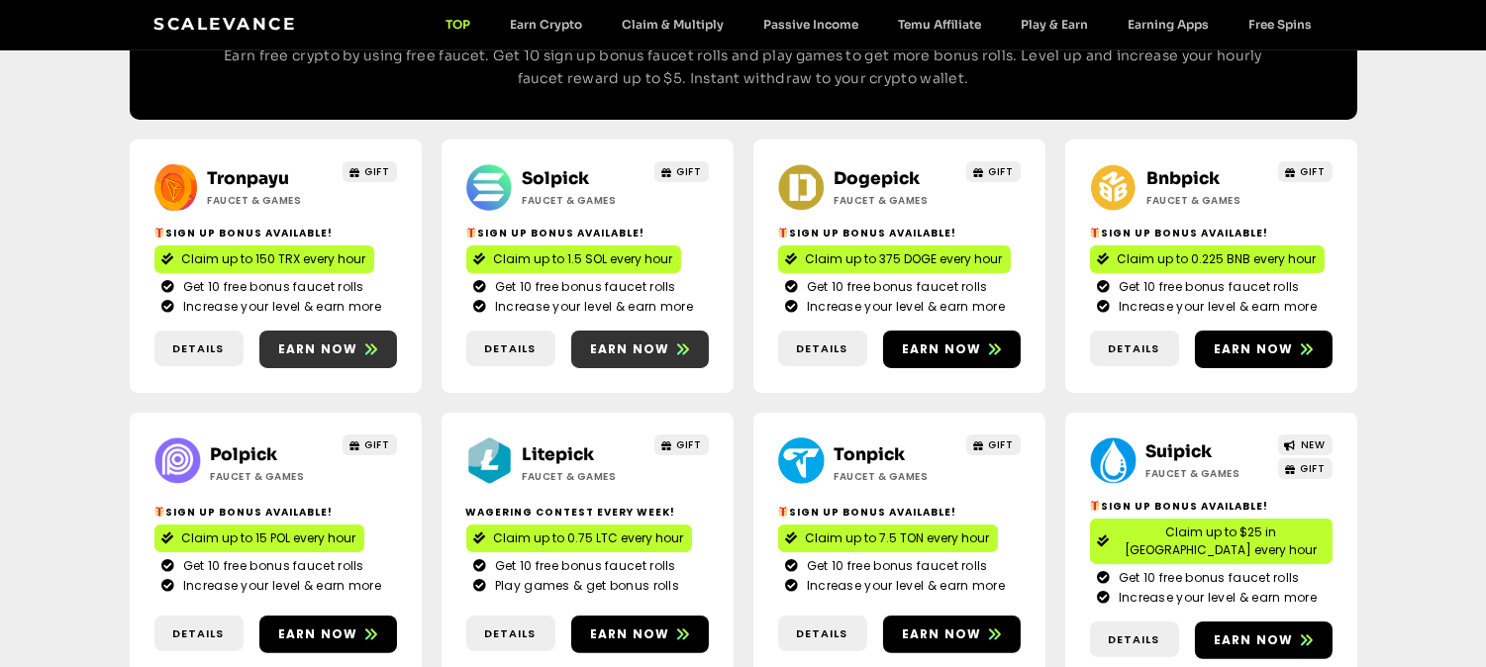 This screenshot has width=1486, height=667. I want to click on span: Claim up to 15 POL every hour, so click(269, 539).